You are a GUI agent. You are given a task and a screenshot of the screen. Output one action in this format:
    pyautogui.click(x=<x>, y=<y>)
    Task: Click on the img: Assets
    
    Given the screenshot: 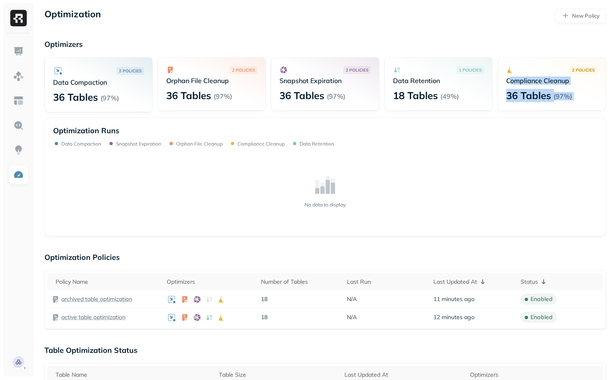 What is the action you would take?
    pyautogui.click(x=19, y=76)
    